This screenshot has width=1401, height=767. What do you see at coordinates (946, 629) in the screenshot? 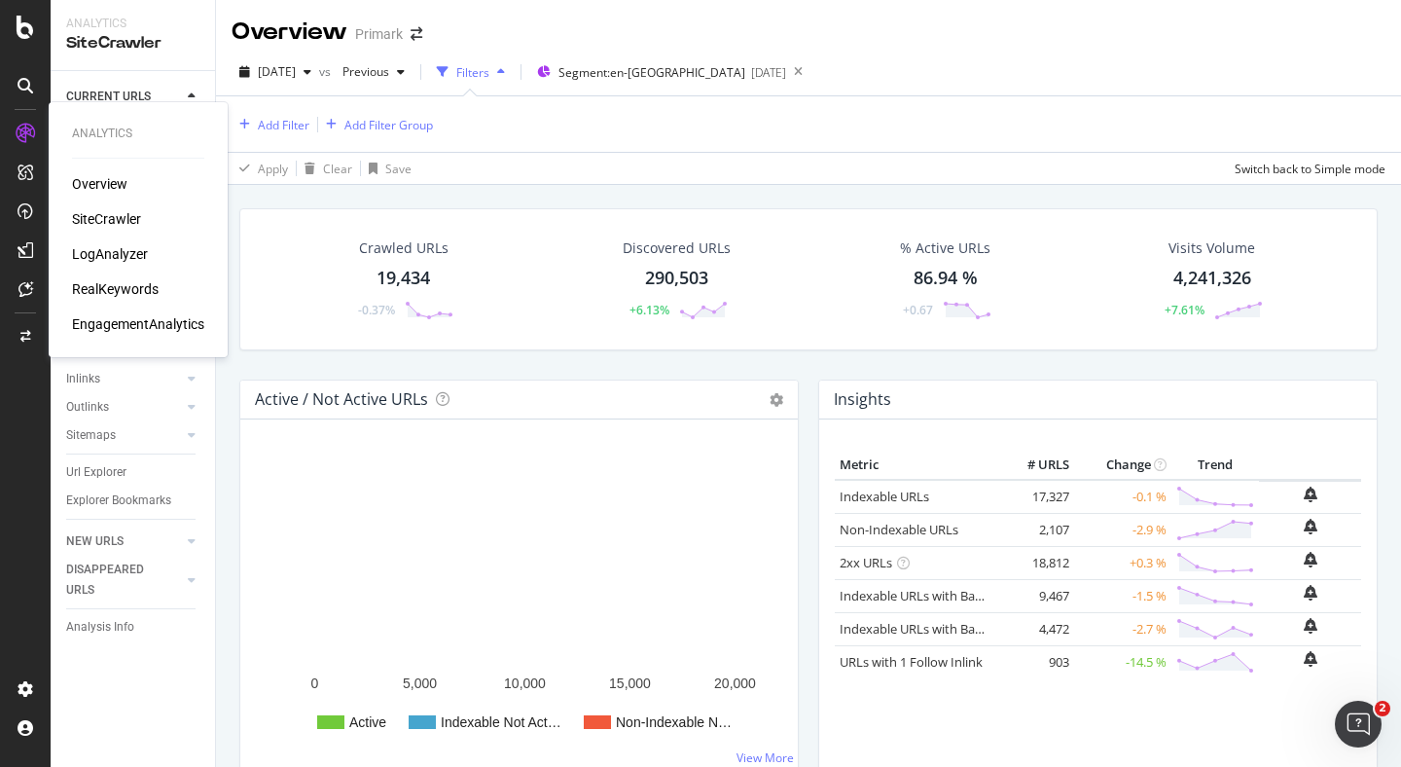
I see `a: Indexable URLs with Bad Description` at bounding box center [946, 629].